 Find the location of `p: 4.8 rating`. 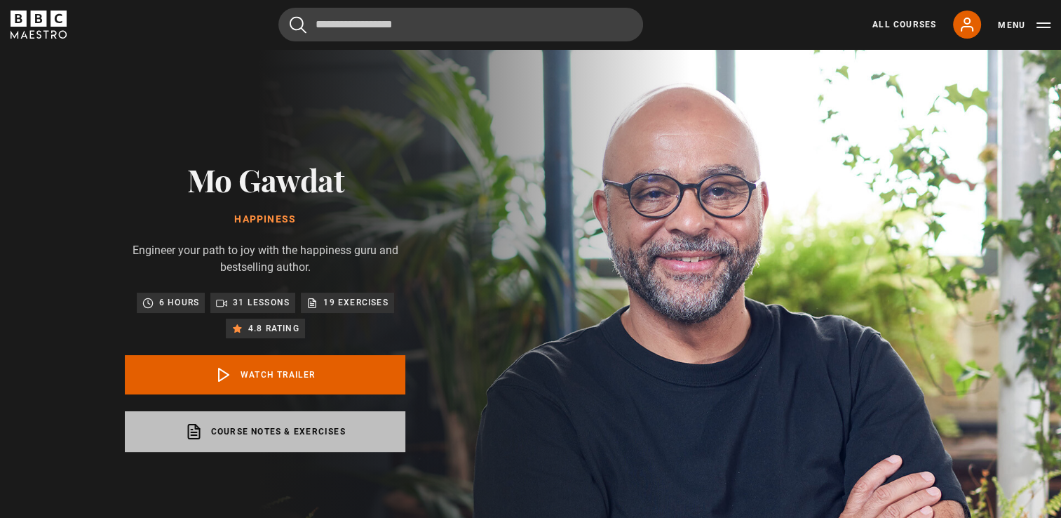

p: 4.8 rating is located at coordinates (274, 328).